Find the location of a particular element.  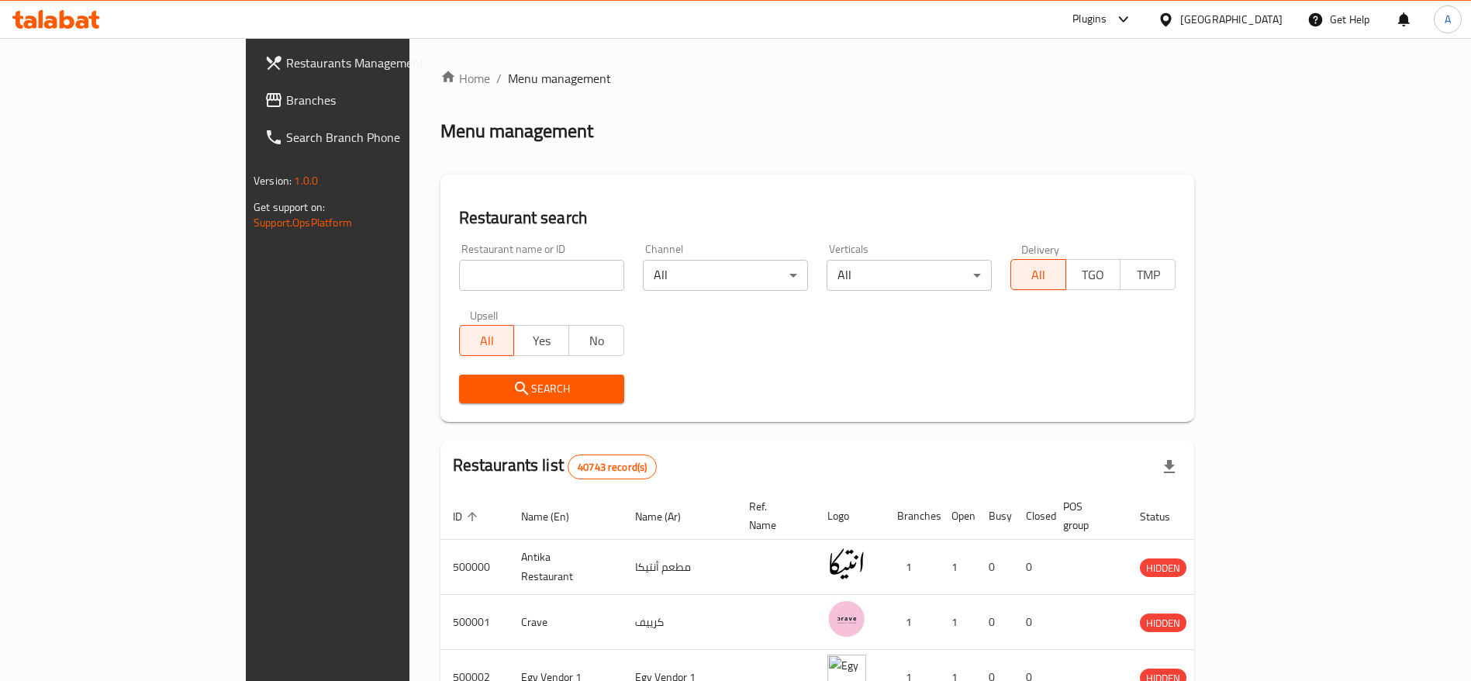

span: Menu management is located at coordinates (559, 78).